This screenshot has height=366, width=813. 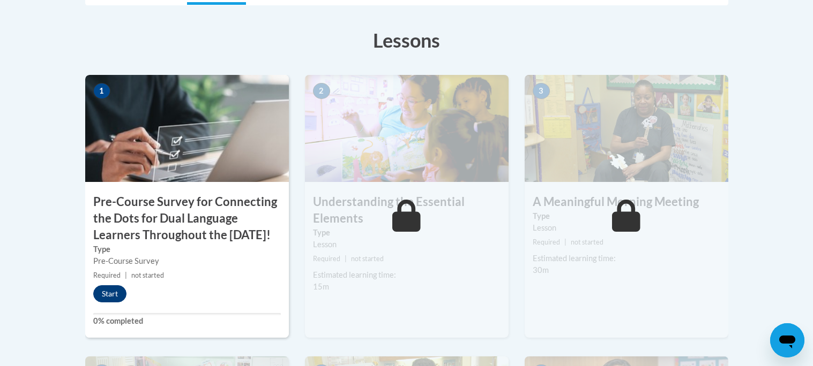 What do you see at coordinates (321, 91) in the screenshot?
I see `span: 2` at bounding box center [321, 91].